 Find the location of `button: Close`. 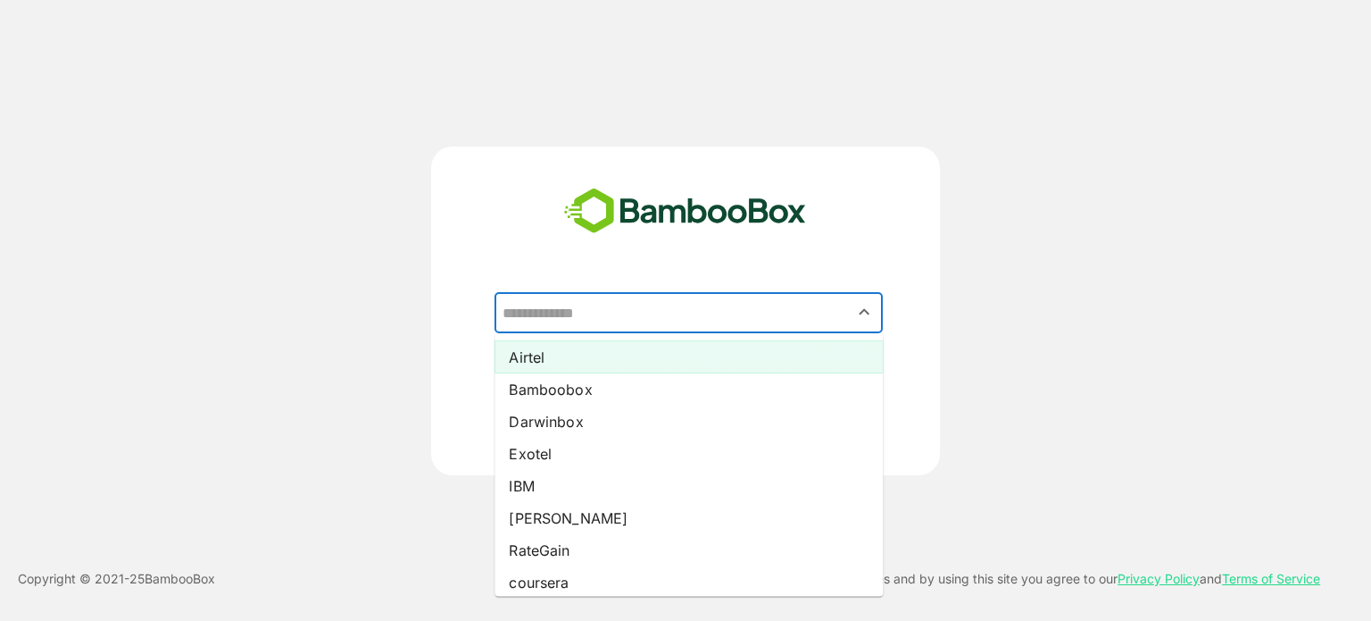

button: Close is located at coordinates (864, 312).